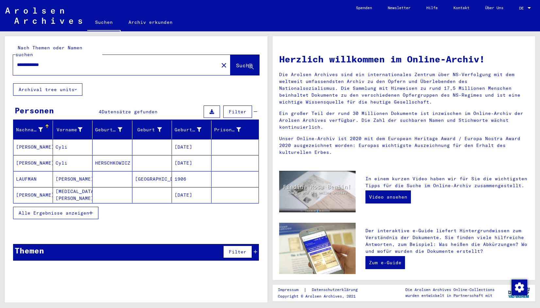 The width and height of the screenshot is (540, 308). What do you see at coordinates (447, 182) in the screenshot?
I see `p: In einem kurzen Video haben wir für Sie die wichtigsten Tipps für die Suche im Online-Archiv zusa...` at bounding box center [447, 182].